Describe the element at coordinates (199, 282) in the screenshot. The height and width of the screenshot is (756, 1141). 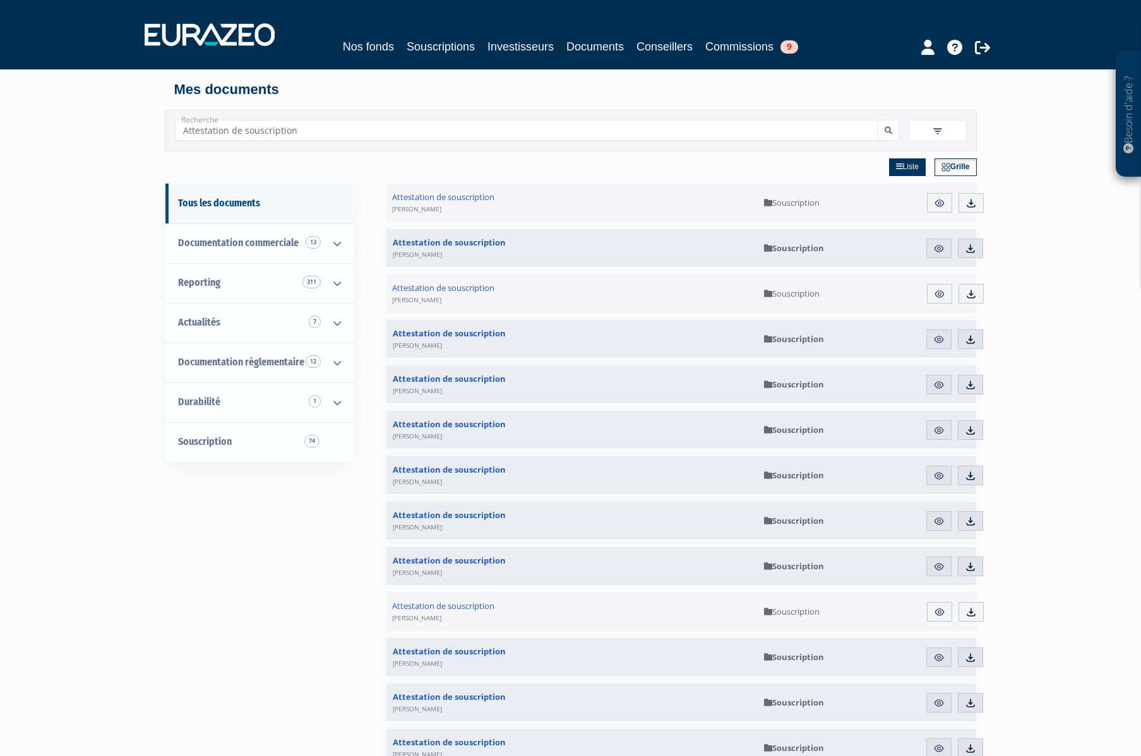
I see `span: Reporting` at that location.